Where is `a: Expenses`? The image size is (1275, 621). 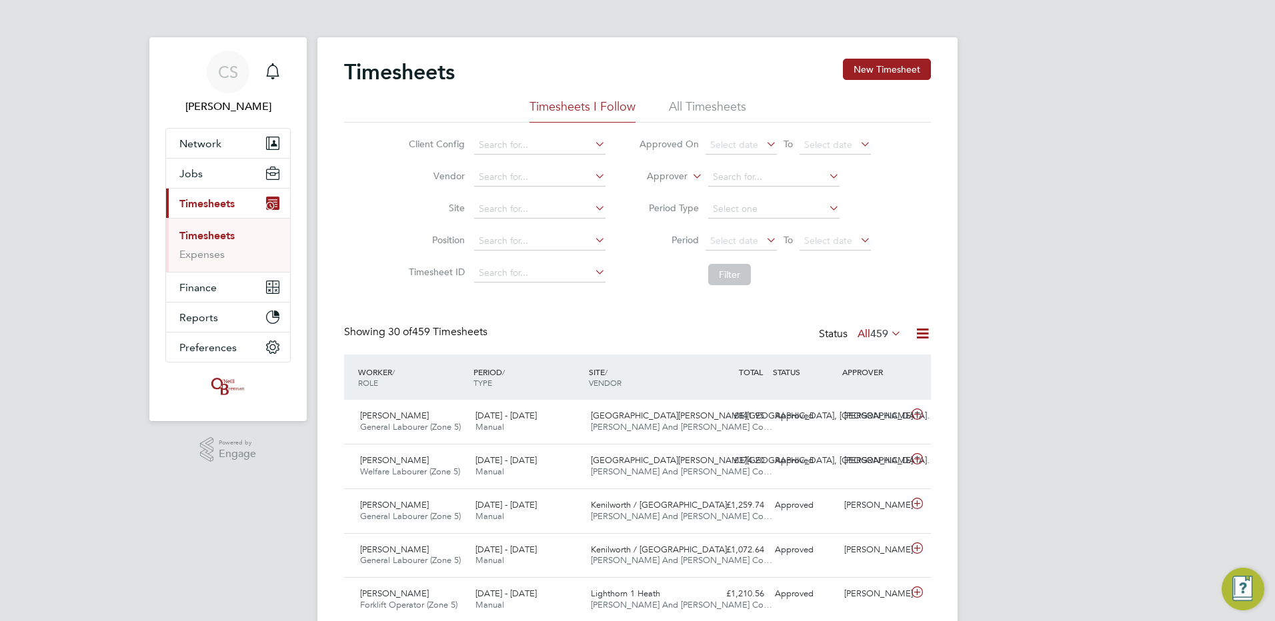
a: Expenses is located at coordinates (202, 254).